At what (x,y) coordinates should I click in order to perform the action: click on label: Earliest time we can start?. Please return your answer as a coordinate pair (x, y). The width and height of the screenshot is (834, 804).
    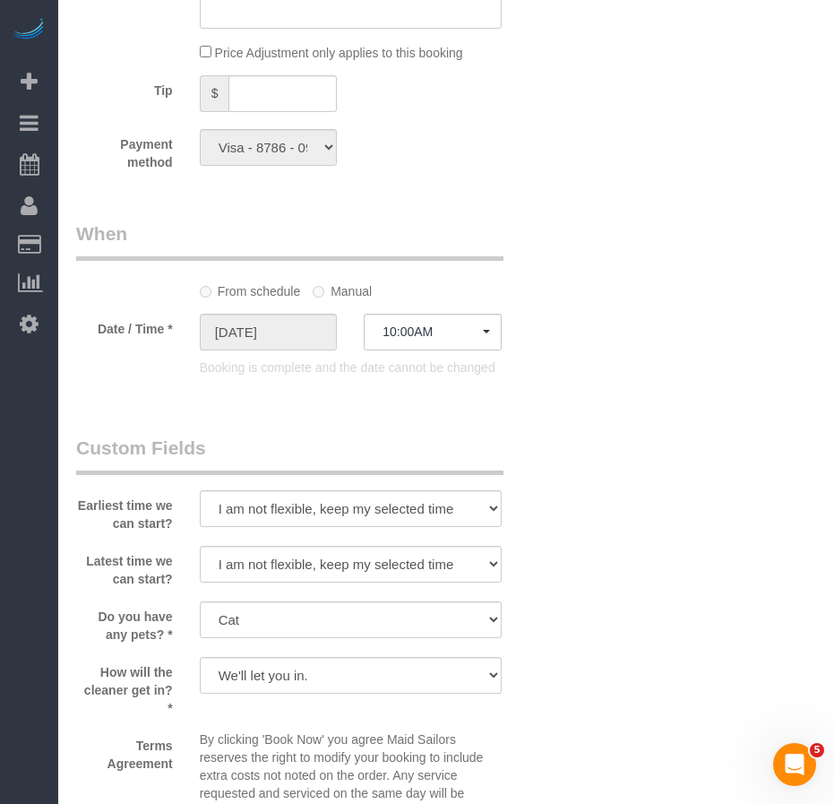
    Looking at the image, I should click on (125, 511).